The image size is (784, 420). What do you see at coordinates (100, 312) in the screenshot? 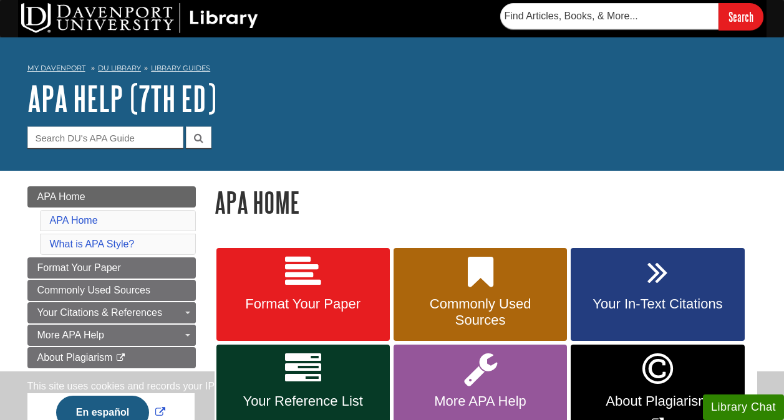
I see `span: Your Citations & References` at bounding box center [100, 312].